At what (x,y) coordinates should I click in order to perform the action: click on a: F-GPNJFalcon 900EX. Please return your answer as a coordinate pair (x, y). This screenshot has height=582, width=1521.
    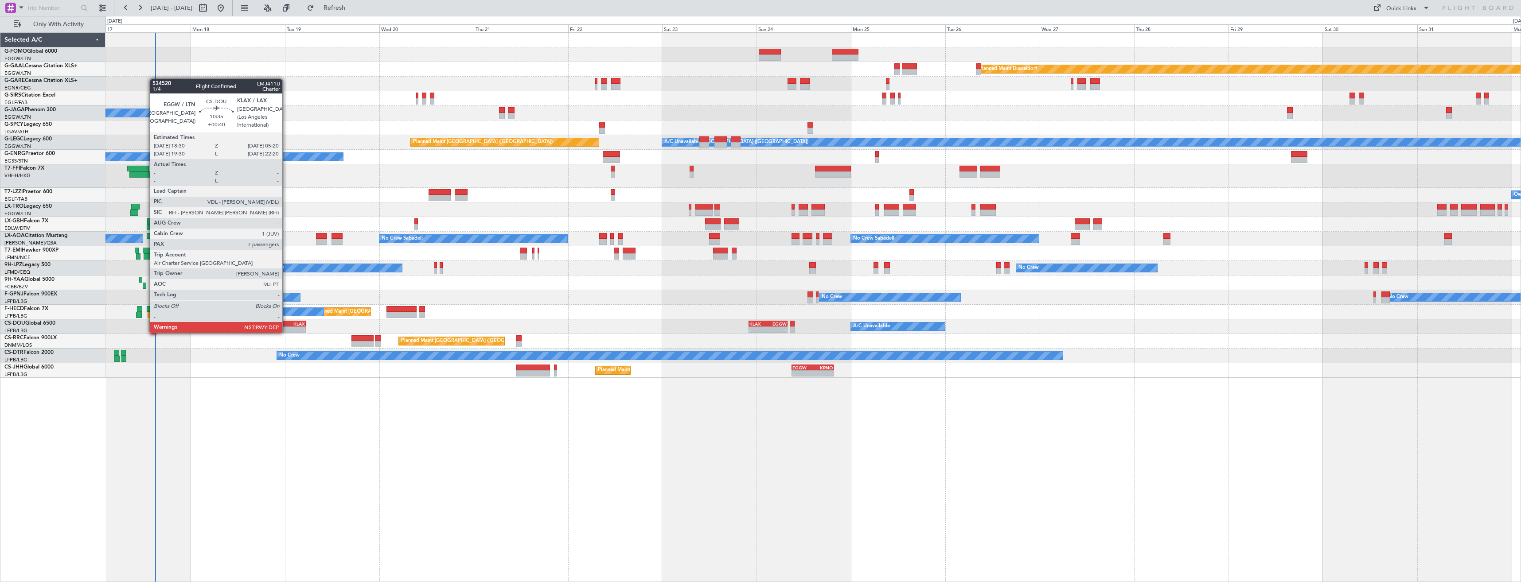
    Looking at the image, I should click on (31, 294).